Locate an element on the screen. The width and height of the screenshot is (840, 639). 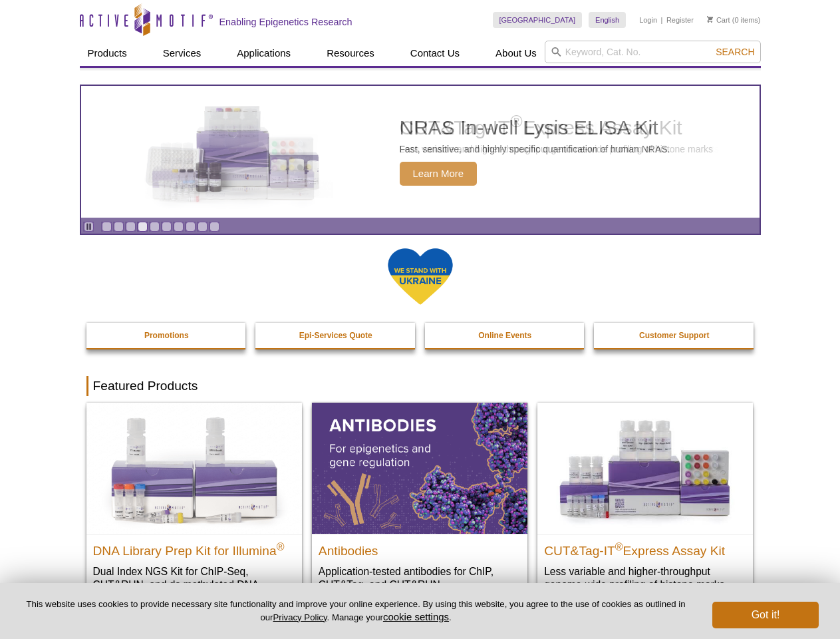
button: Got it! is located at coordinates (766, 615).